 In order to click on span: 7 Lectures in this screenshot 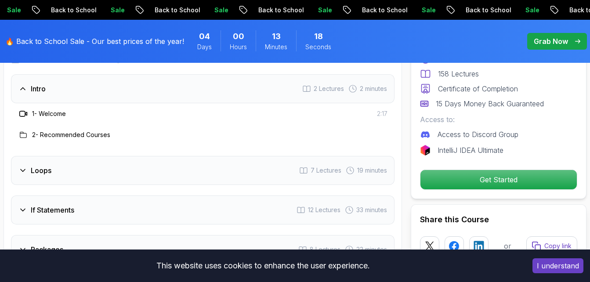, I will do `click(326, 170)`.